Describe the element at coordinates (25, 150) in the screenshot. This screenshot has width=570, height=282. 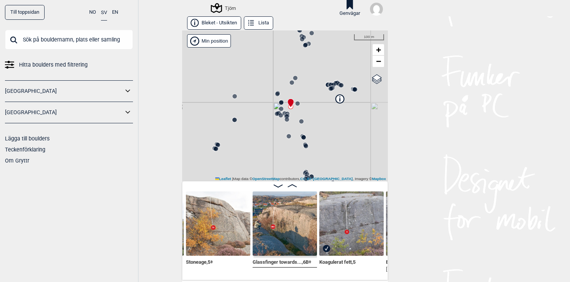
I see `a: Teckenförklaring` at that location.